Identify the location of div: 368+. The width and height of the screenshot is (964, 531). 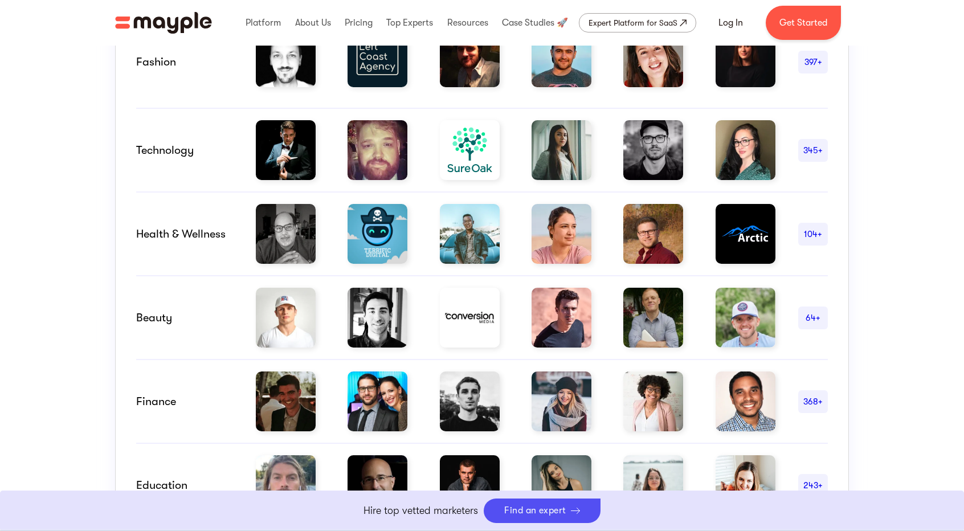
(813, 402).